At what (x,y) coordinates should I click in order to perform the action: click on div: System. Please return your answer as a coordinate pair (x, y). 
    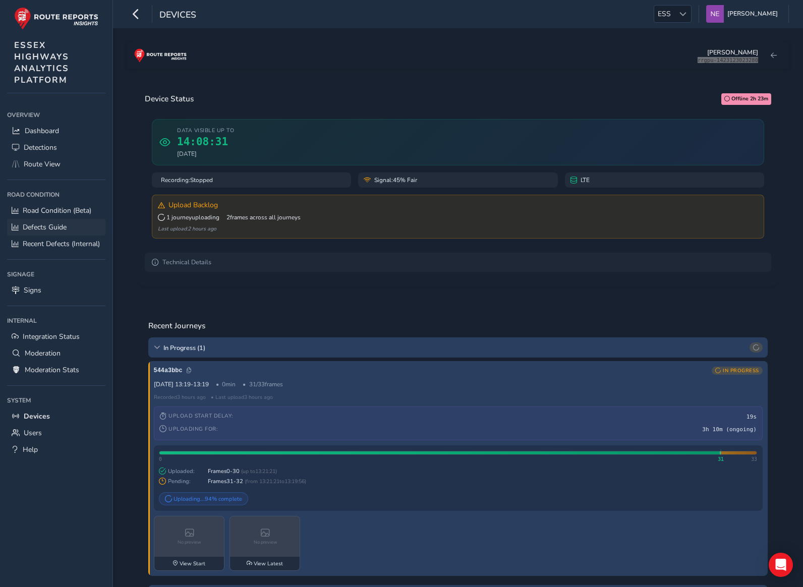
    Looking at the image, I should click on (56, 401).